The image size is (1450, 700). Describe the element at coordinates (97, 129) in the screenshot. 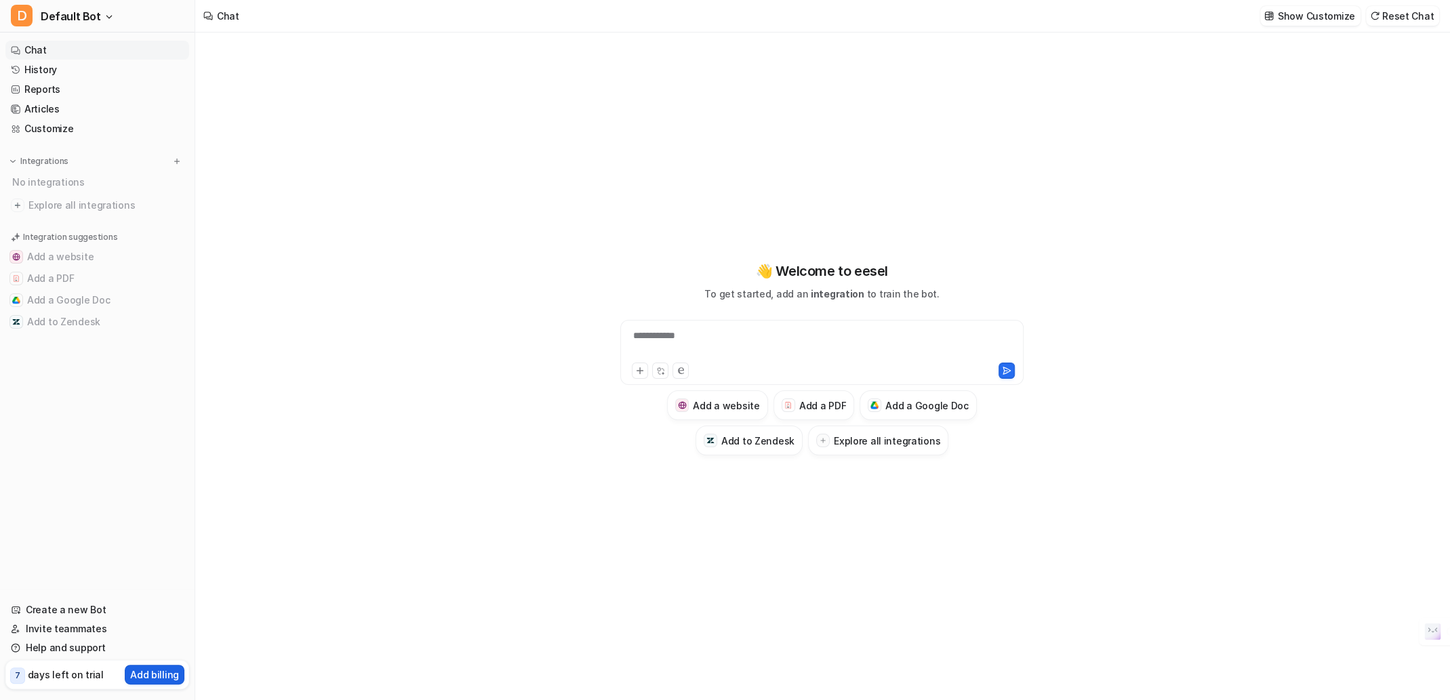

I see `a: Customize` at that location.